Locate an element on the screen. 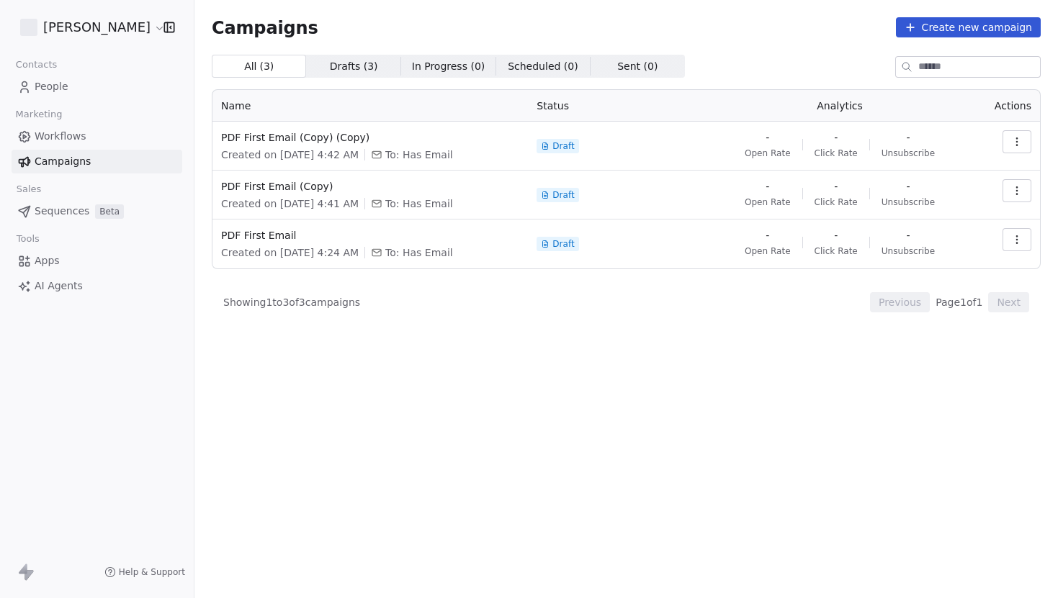 Image resolution: width=1058 pixels, height=598 pixels. a: SequencesBeta is located at coordinates (96, 211).